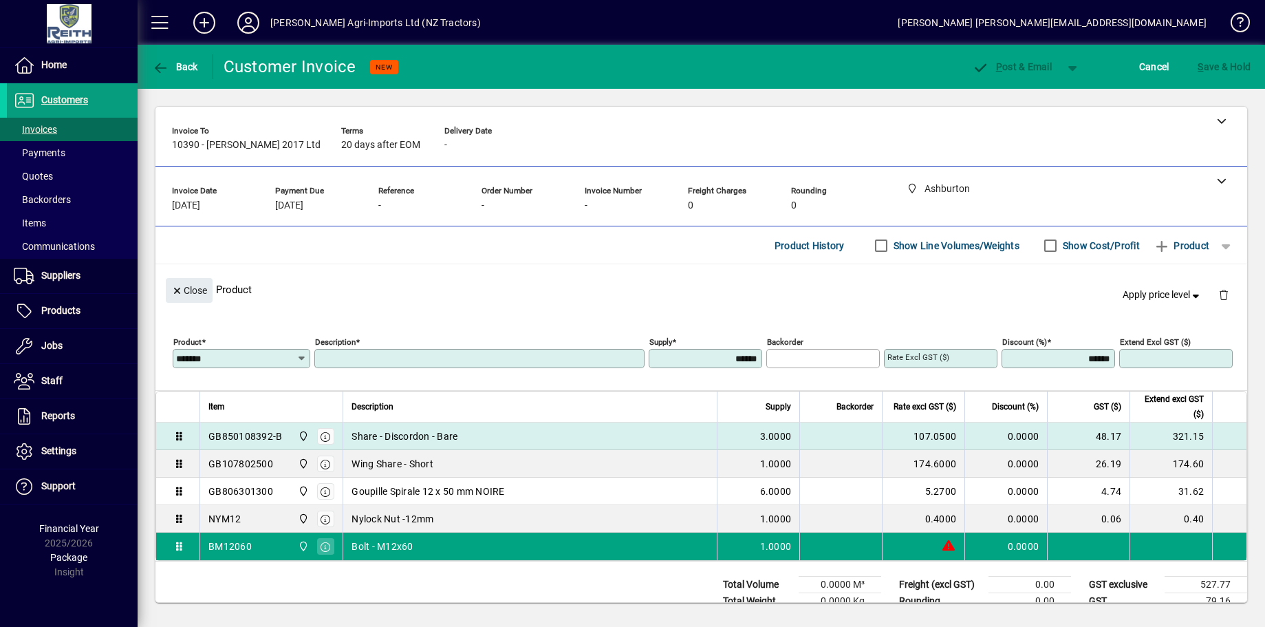 The image size is (1265, 627). What do you see at coordinates (61, 275) in the screenshot?
I see `span: Suppliers` at bounding box center [61, 275].